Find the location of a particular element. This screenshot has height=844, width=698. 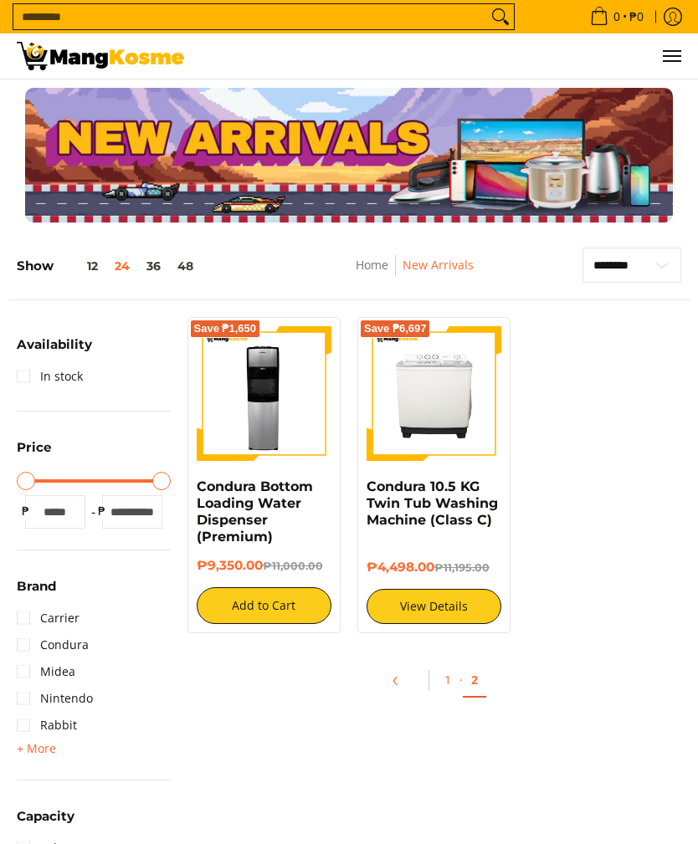

img: Condura 10.5 KG Twin Tub Washing Machine (Class C) is located at coordinates (434, 393).